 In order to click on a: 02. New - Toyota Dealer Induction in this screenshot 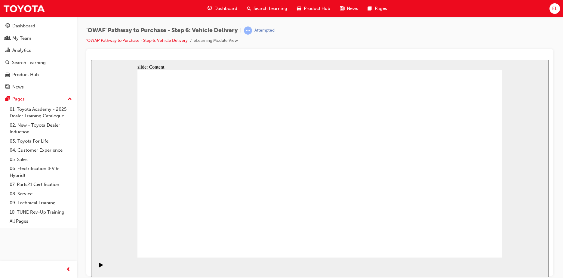, I will do `click(41, 129)`.